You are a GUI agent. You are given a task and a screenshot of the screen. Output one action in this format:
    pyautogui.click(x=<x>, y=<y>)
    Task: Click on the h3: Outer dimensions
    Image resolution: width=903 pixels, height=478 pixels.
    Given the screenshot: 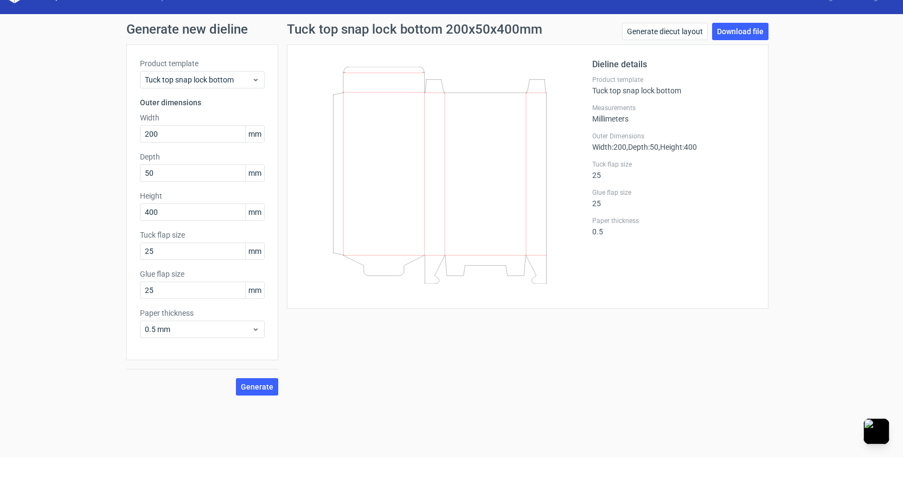 What is the action you would take?
    pyautogui.click(x=202, y=103)
    